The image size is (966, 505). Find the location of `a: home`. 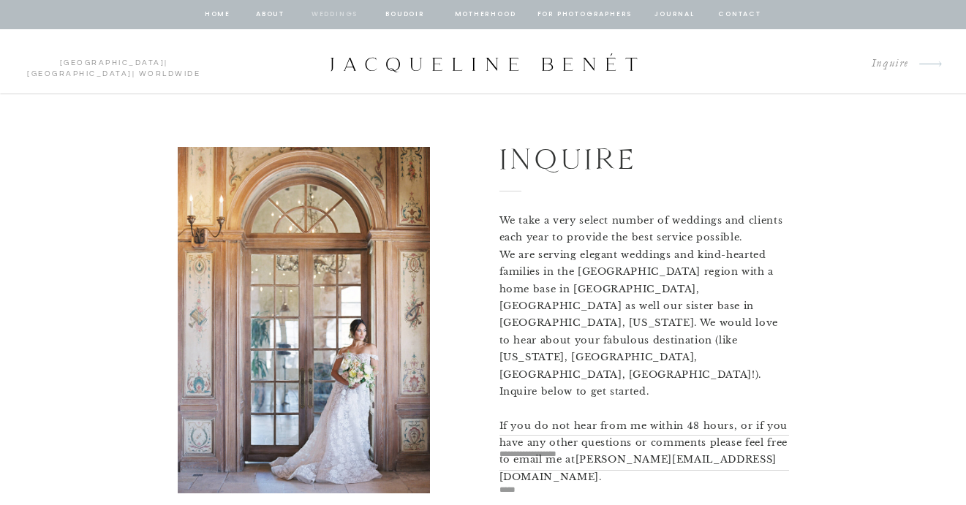

a: home is located at coordinates (218, 15).